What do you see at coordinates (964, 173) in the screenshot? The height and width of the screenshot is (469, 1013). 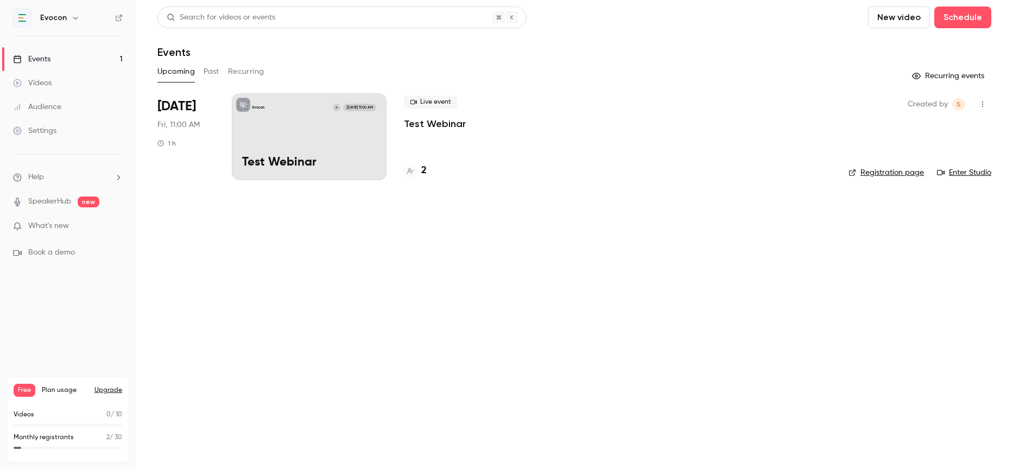 I see `a: Enter Studio` at bounding box center [964, 173].